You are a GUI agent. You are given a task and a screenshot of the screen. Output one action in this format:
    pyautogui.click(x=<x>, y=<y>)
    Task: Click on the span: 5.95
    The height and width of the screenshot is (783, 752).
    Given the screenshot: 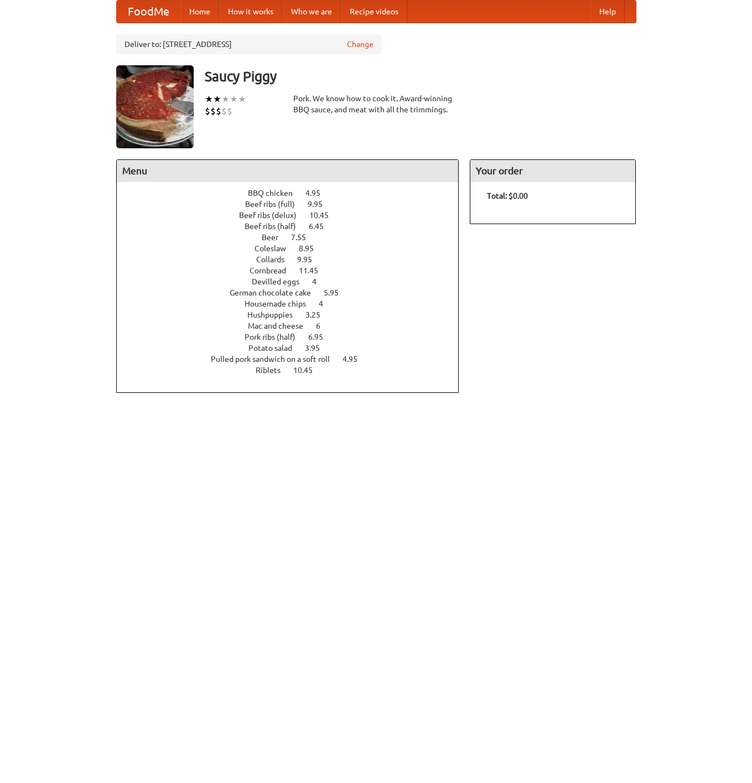 What is the action you would take?
    pyautogui.click(x=336, y=293)
    